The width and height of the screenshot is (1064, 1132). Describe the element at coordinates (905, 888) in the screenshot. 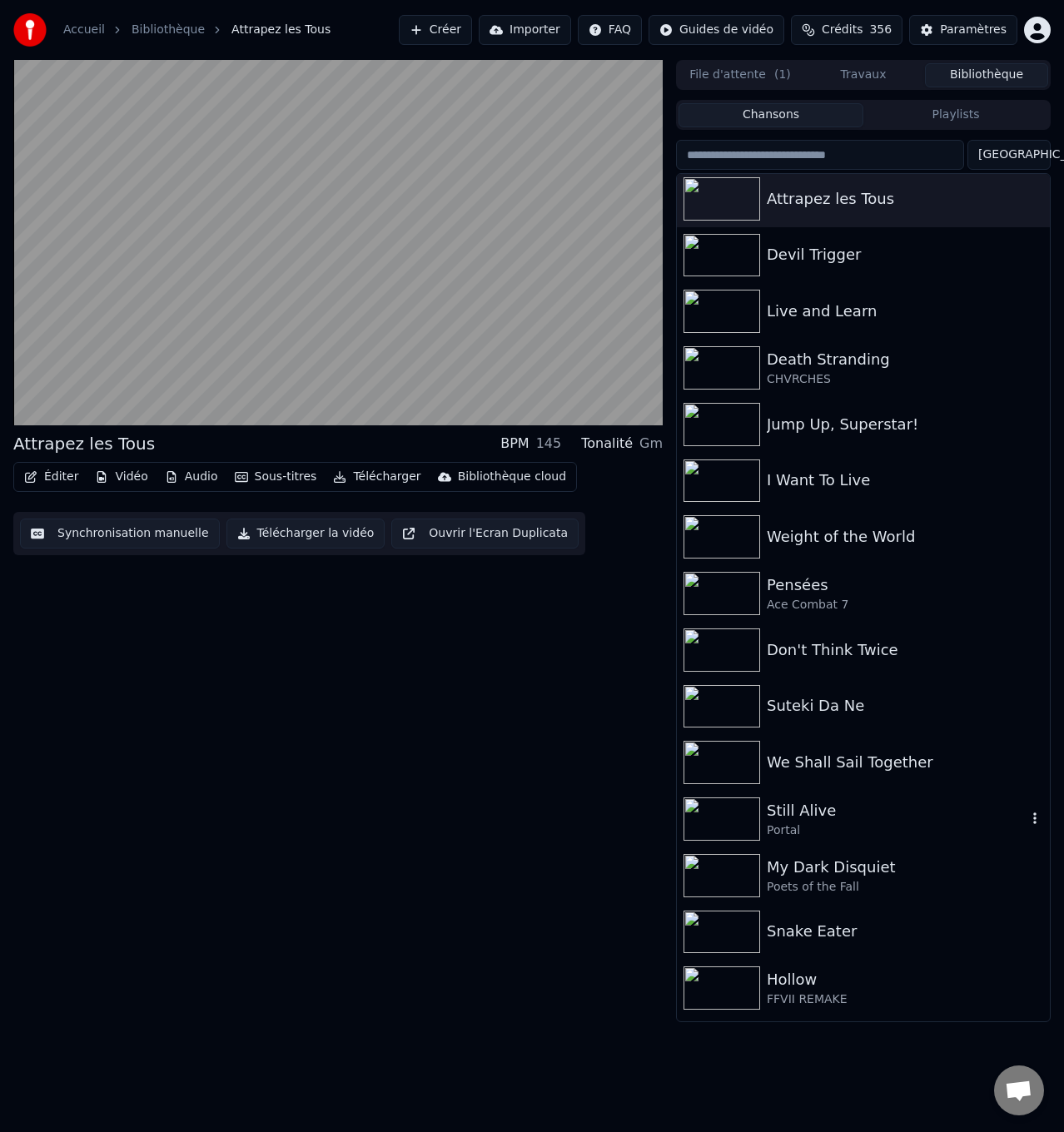

I see `div: Poets of the Fall` at that location.